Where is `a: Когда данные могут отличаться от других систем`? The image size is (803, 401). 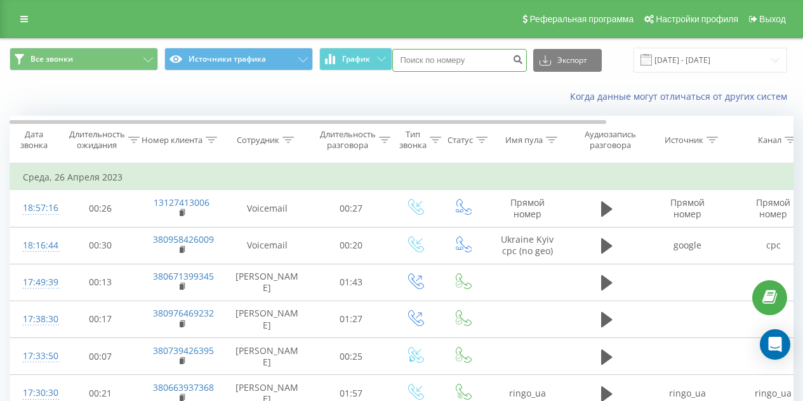
a: Когда данные могут отличаться от других систем is located at coordinates (682, 96).